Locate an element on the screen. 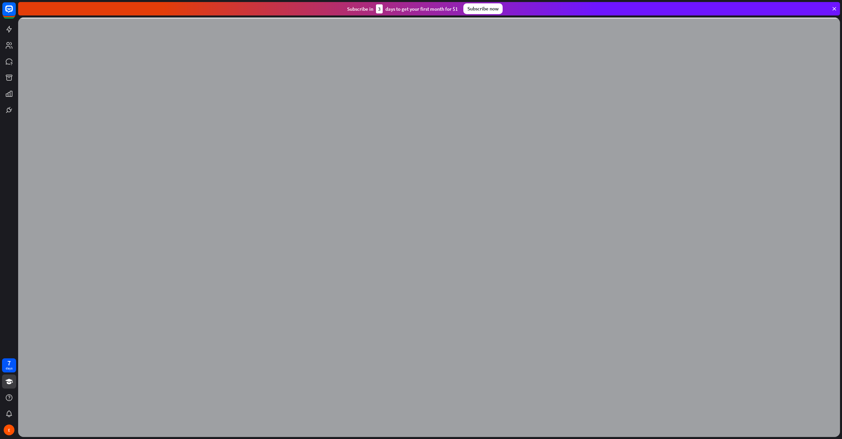  a: 7 days is located at coordinates (9, 365).